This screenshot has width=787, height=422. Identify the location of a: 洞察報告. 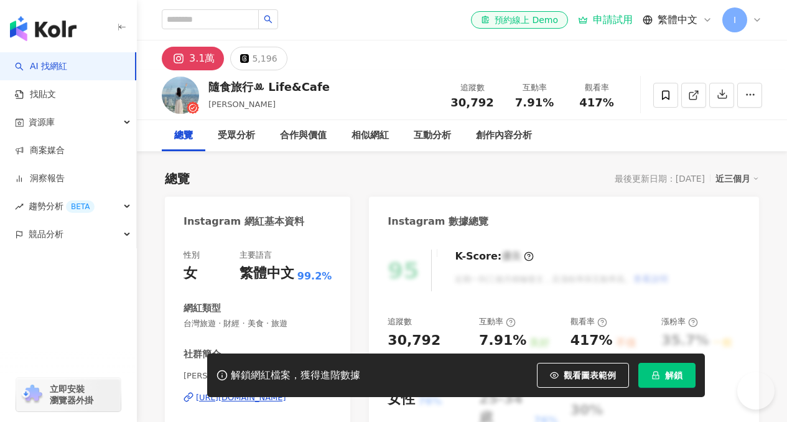
(40, 179).